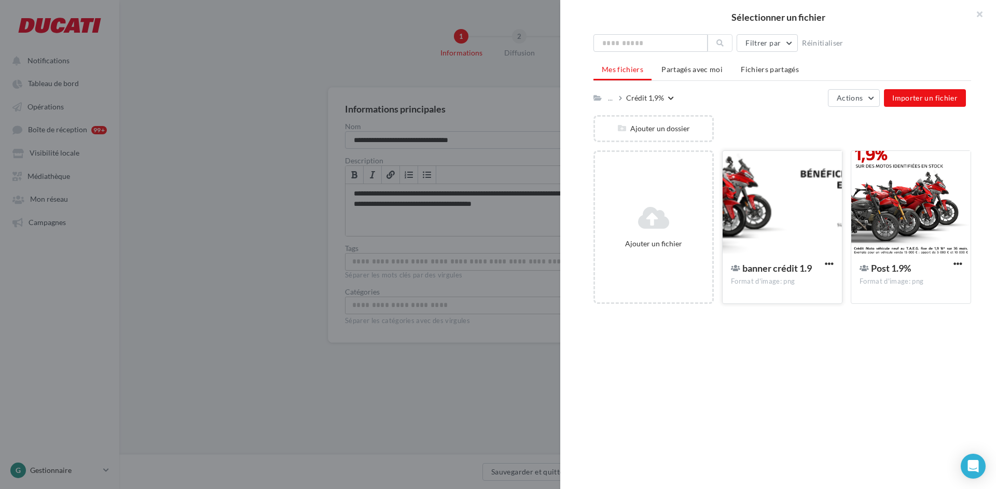 This screenshot has width=996, height=489. What do you see at coordinates (767, 43) in the screenshot?
I see `button: Filtrer par` at bounding box center [767, 43].